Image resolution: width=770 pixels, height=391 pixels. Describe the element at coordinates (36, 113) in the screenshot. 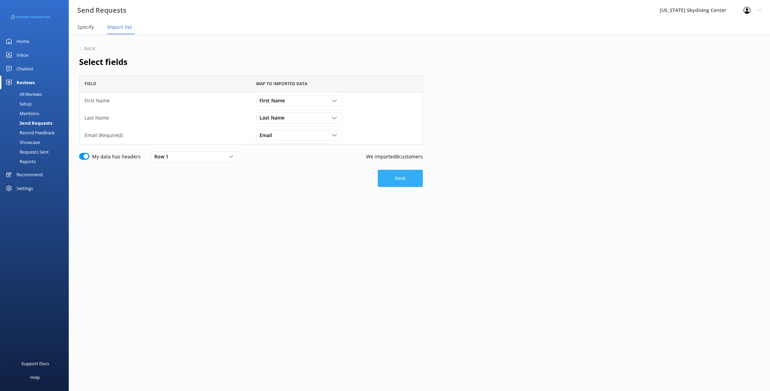

I see `a: Mentions` at that location.